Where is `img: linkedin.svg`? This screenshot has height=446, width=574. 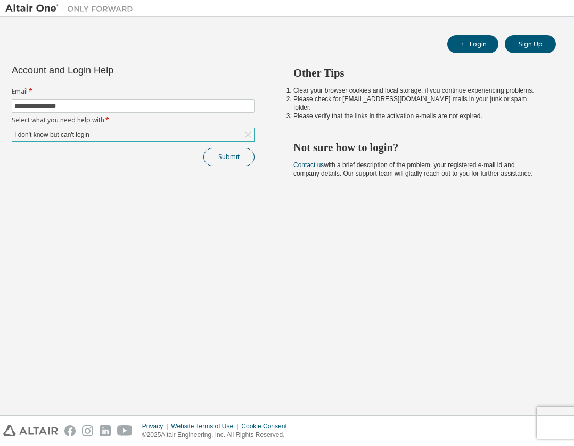 img: linkedin.svg is located at coordinates (105, 431).